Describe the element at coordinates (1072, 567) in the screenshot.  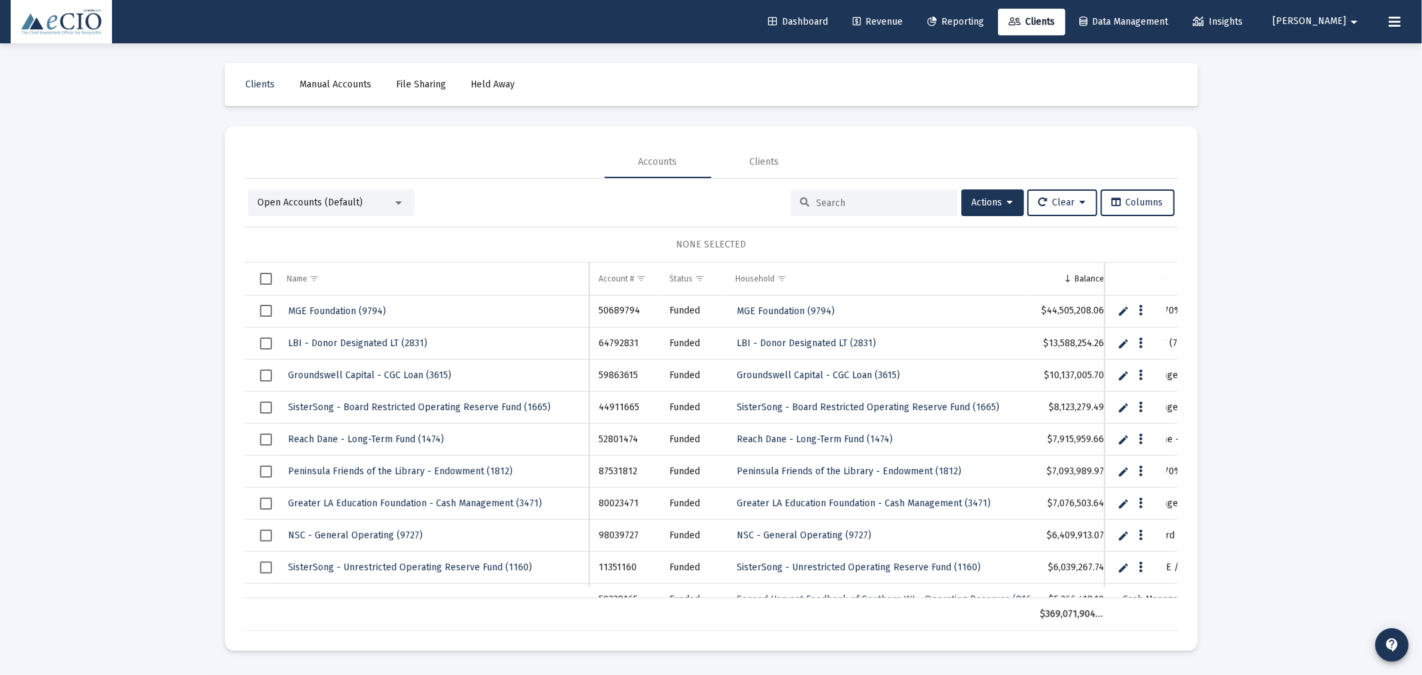
I see `td: $6,039,267.74` at that location.